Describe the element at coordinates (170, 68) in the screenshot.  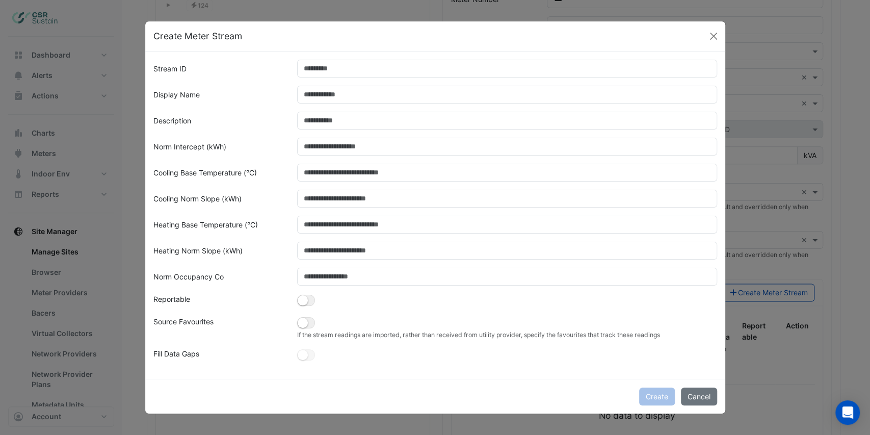
I see `label: Stream ID` at that location.